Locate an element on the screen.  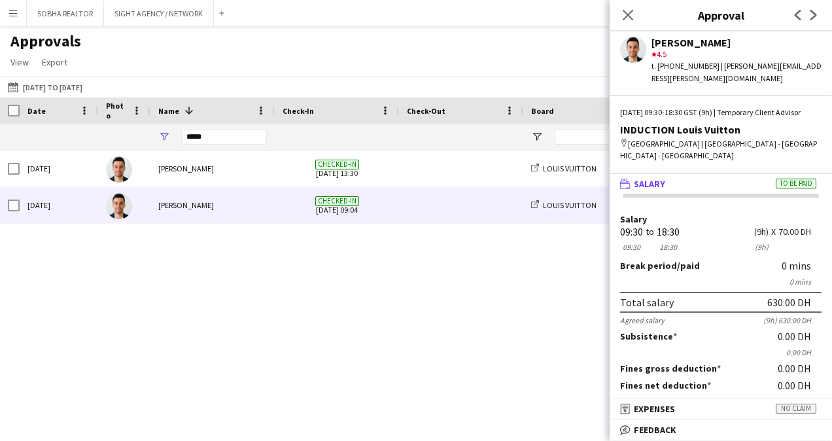
button: SOBHA REALTOR is located at coordinates (65, 13).